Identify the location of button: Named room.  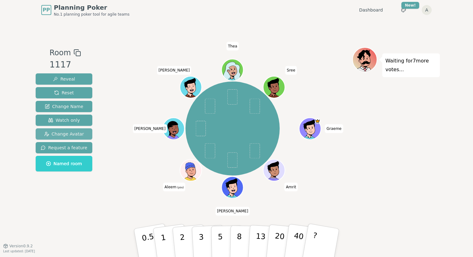
(64, 164).